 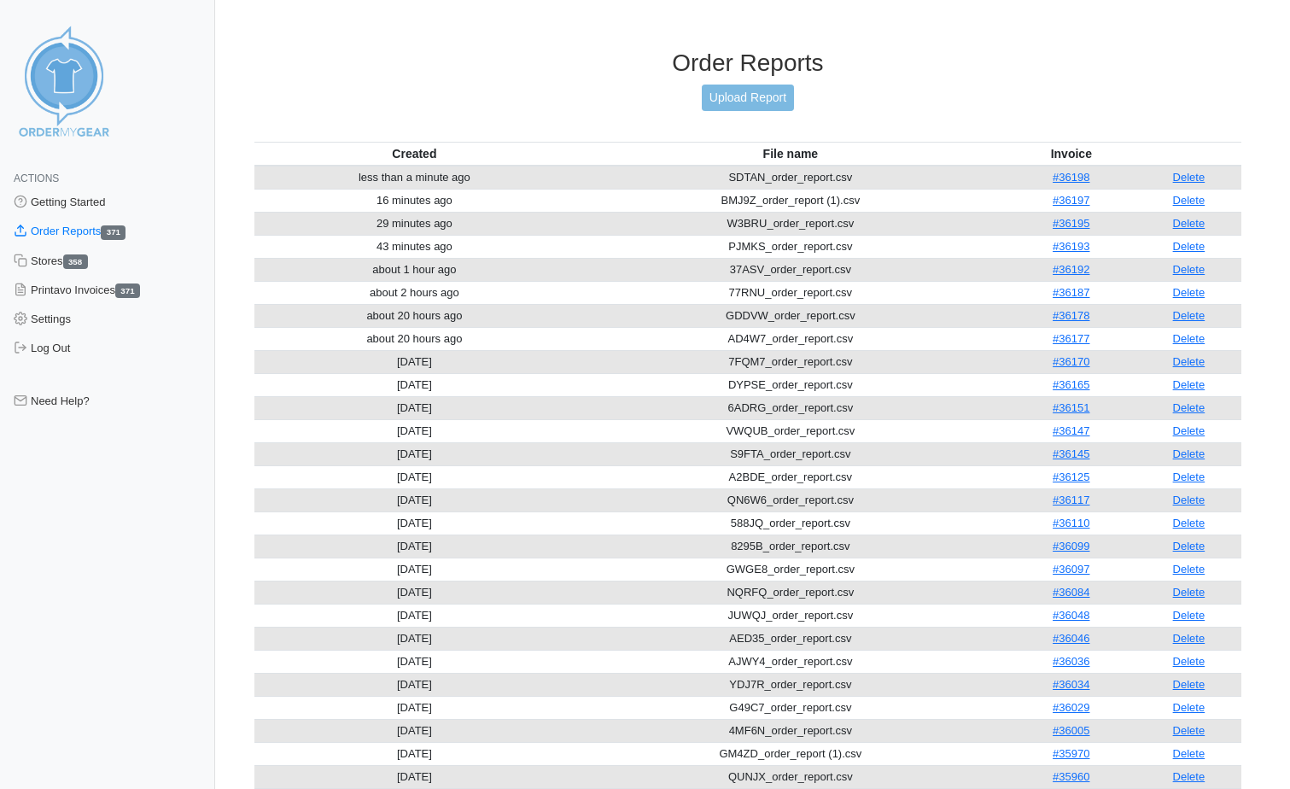 I want to click on td: AED35_order_report.csv, so click(x=790, y=638).